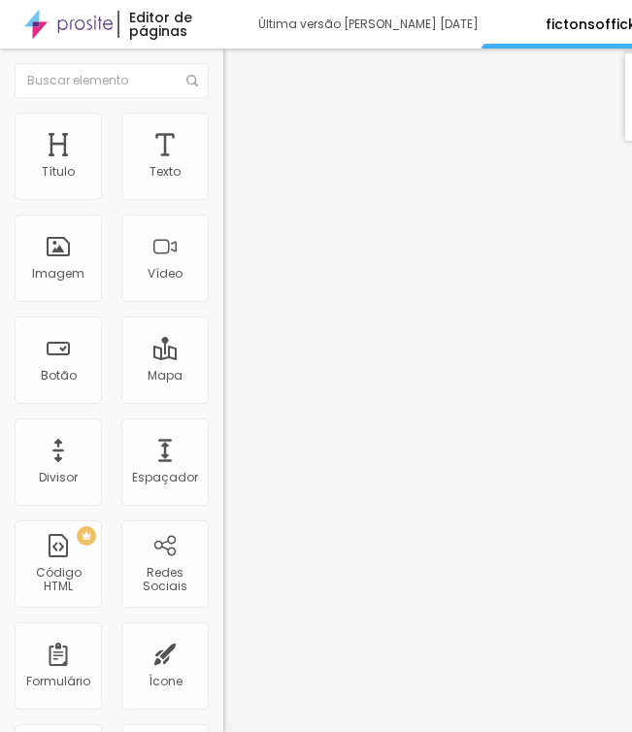 Image resolution: width=632 pixels, height=732 pixels. I want to click on div: Espaçador, so click(165, 478).